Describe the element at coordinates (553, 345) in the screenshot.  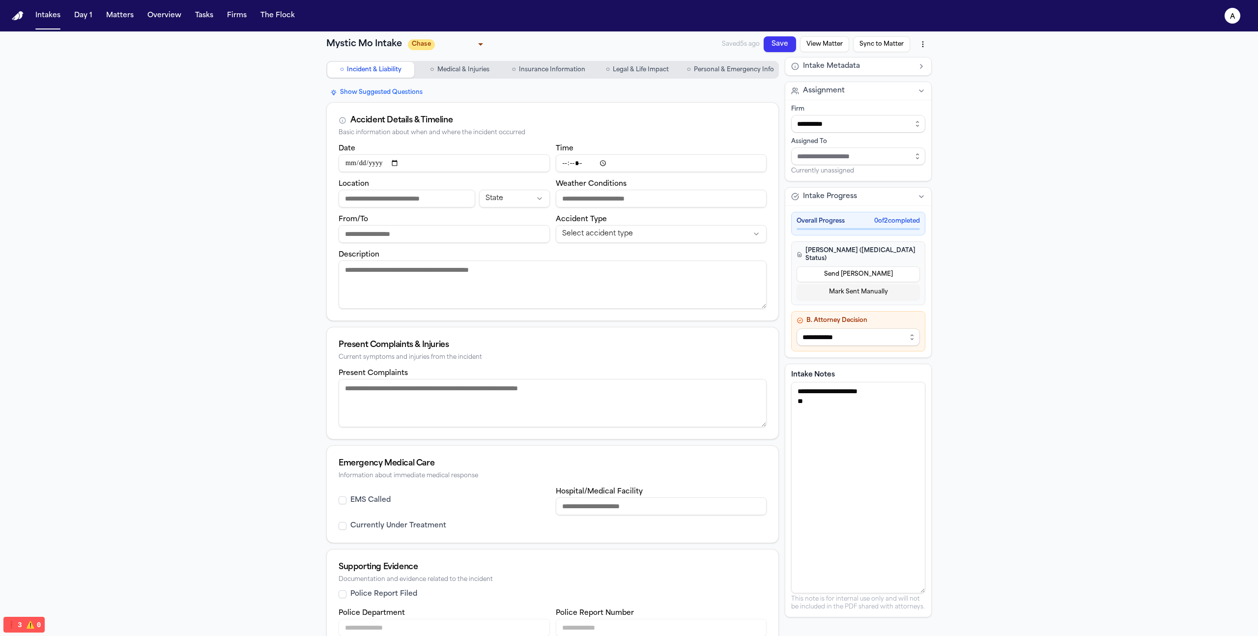
I see `div: Present Complaints & Injuries` at that location.